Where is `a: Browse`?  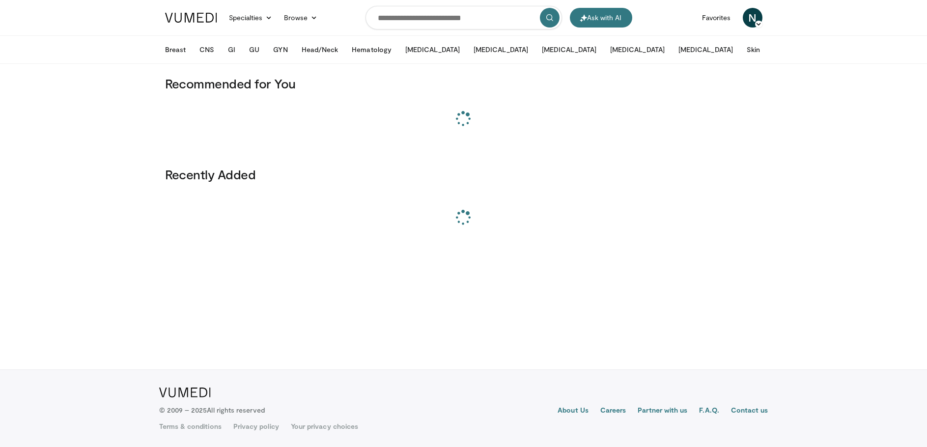 a: Browse is located at coordinates (301, 18).